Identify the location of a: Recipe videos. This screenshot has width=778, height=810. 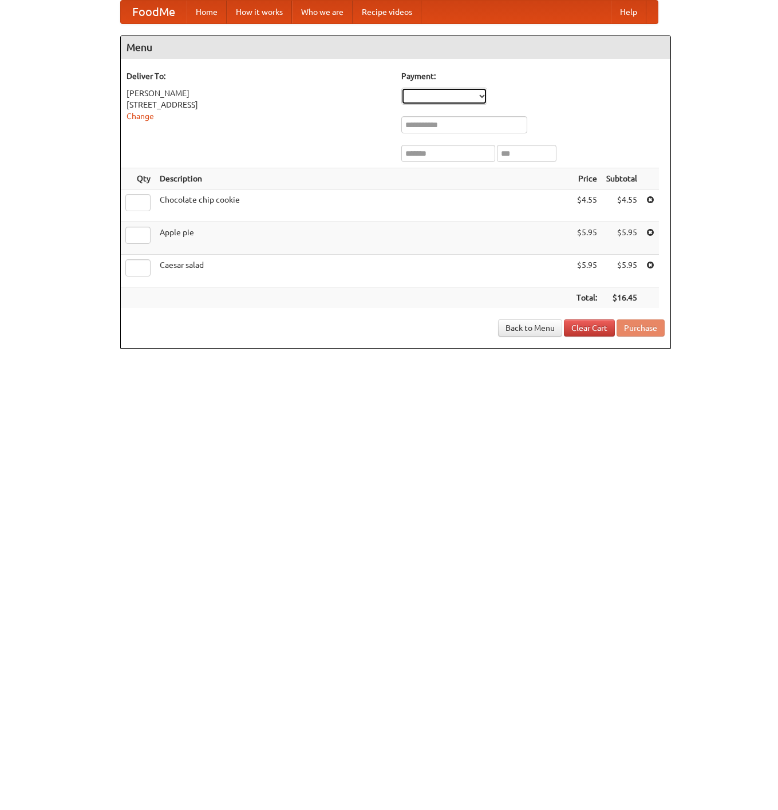
(387, 12).